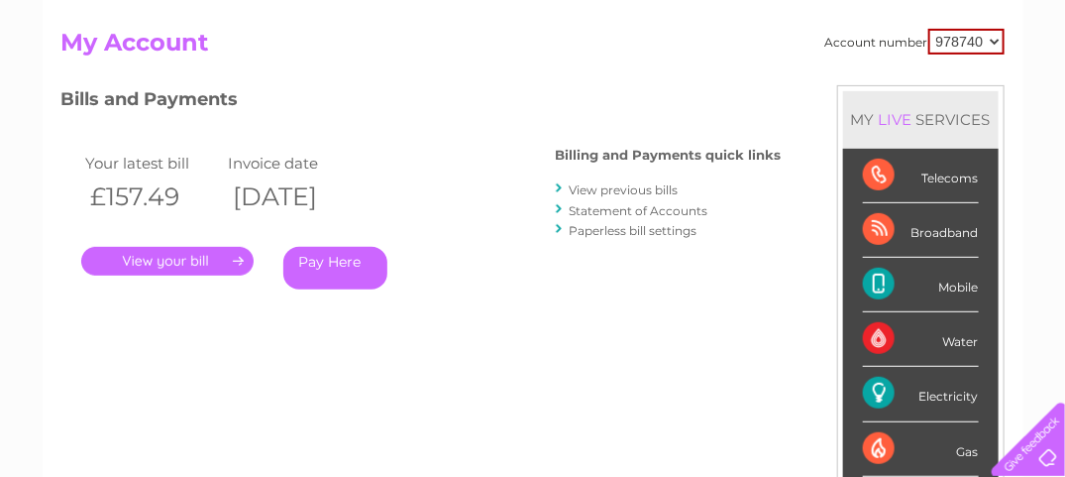 Image resolution: width=1065 pixels, height=477 pixels. What do you see at coordinates (851, 91) in the screenshot?
I see `a: Telecoms` at bounding box center [851, 91].